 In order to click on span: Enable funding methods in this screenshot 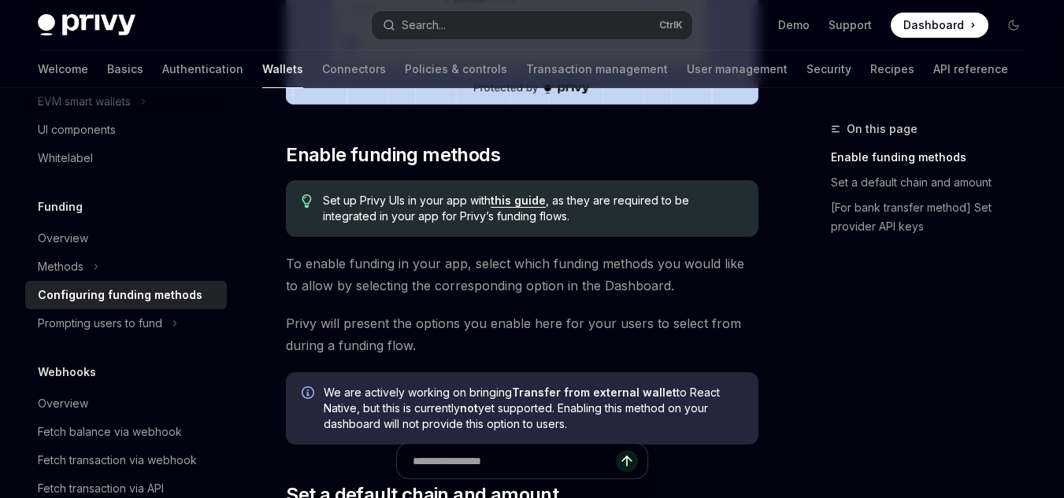, I will do `click(393, 155)`.